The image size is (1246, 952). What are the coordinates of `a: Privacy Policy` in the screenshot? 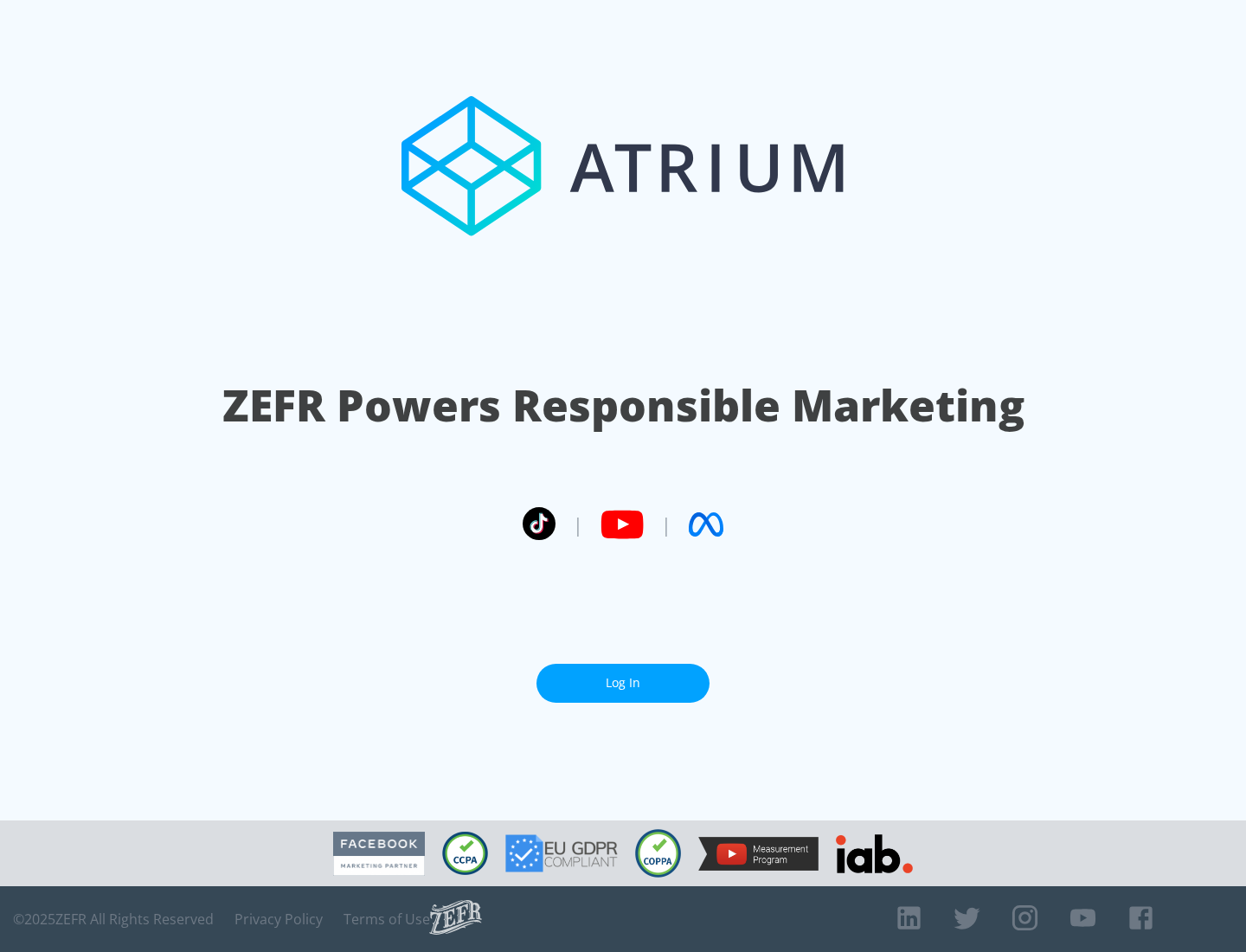 It's located at (279, 919).